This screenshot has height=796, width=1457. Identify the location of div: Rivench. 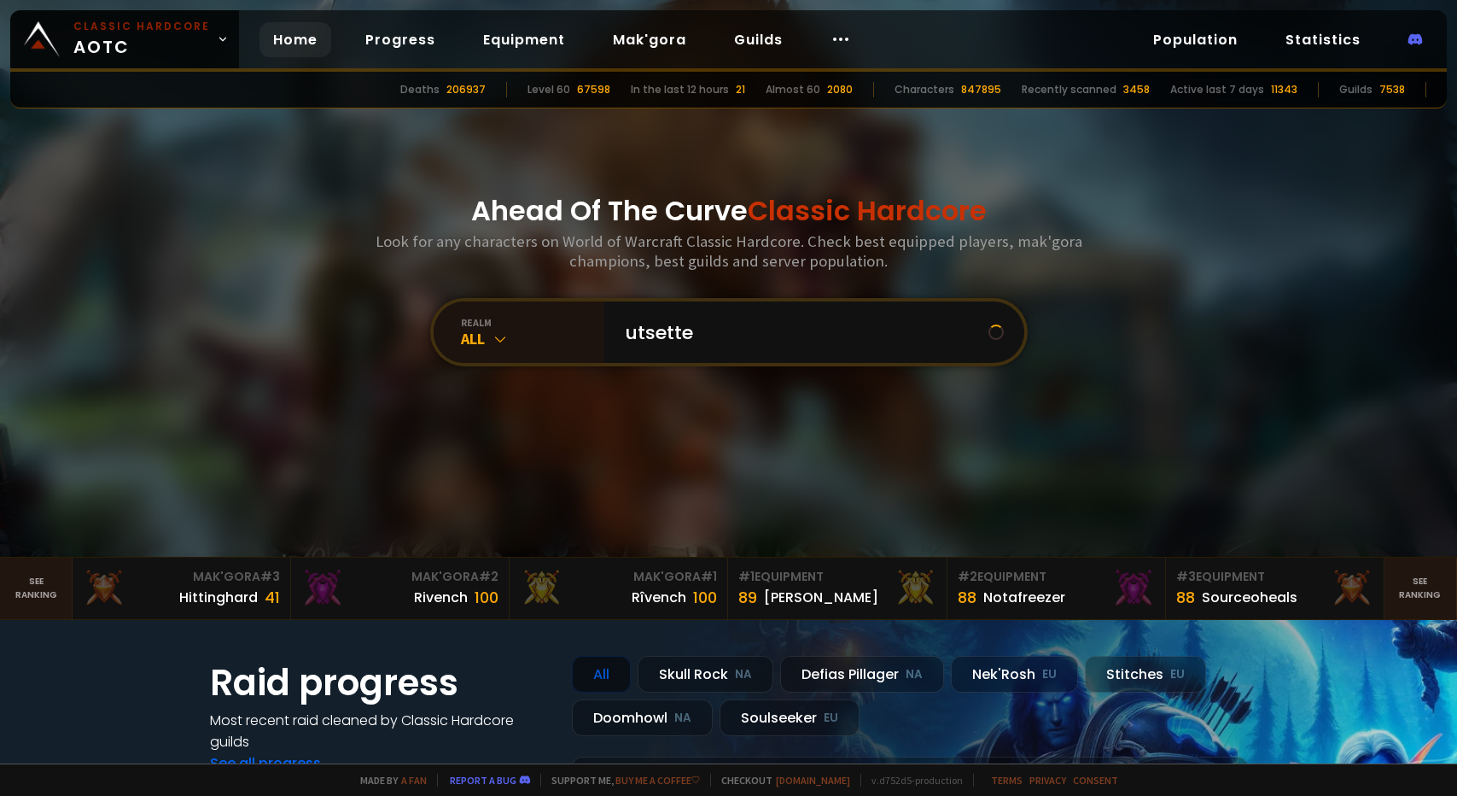
(441, 597).